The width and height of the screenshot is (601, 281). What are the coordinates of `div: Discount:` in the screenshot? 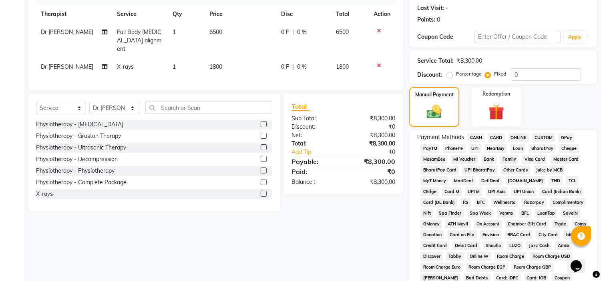 It's located at (429, 75).